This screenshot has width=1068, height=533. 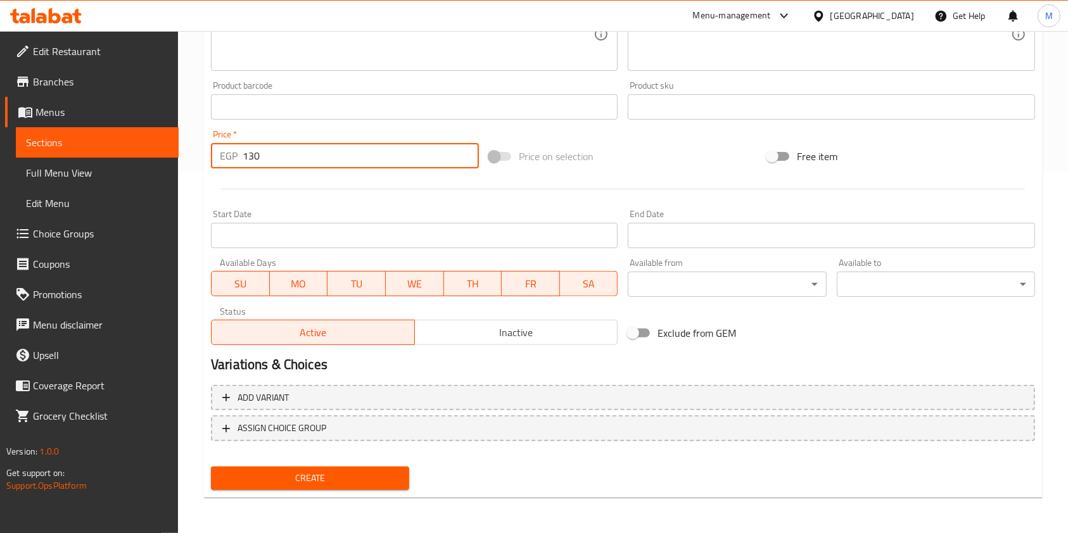 What do you see at coordinates (589, 284) in the screenshot?
I see `span: SA` at bounding box center [589, 284].